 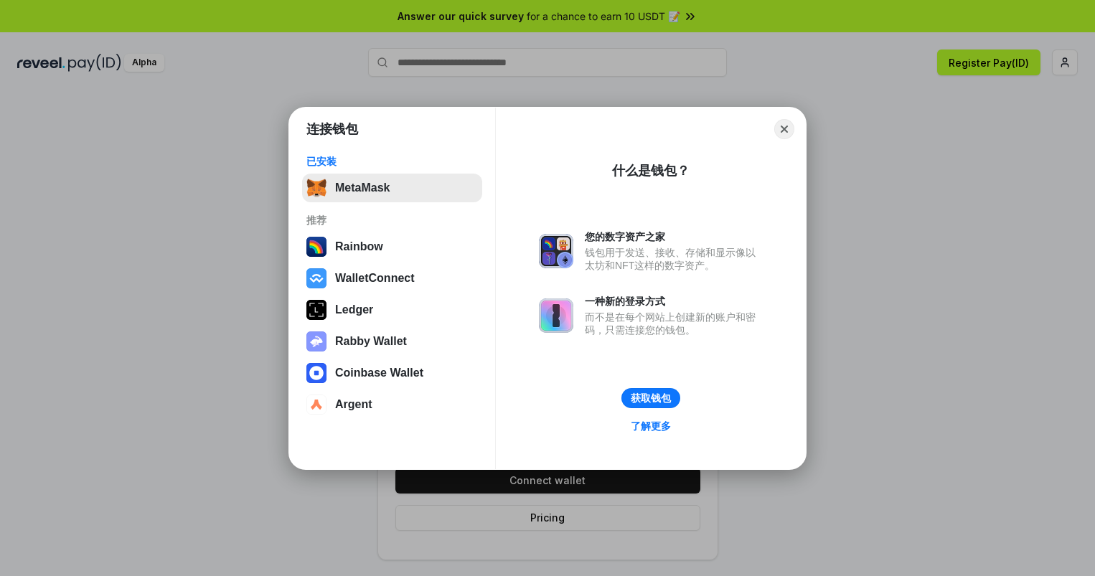 I want to click on button: MetaMask, so click(x=392, y=188).